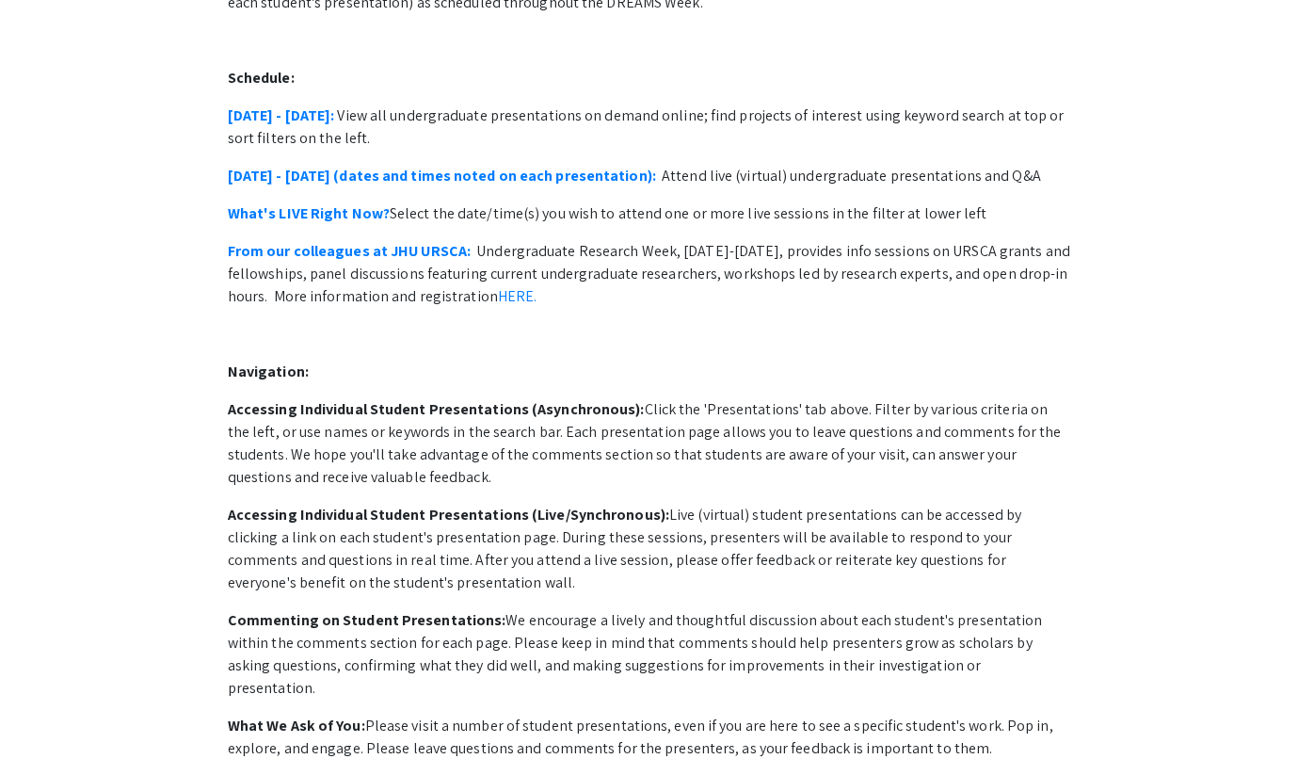  Describe the element at coordinates (367, 619) in the screenshot. I see `strong: Commenting on Student Presentations:` at that location.